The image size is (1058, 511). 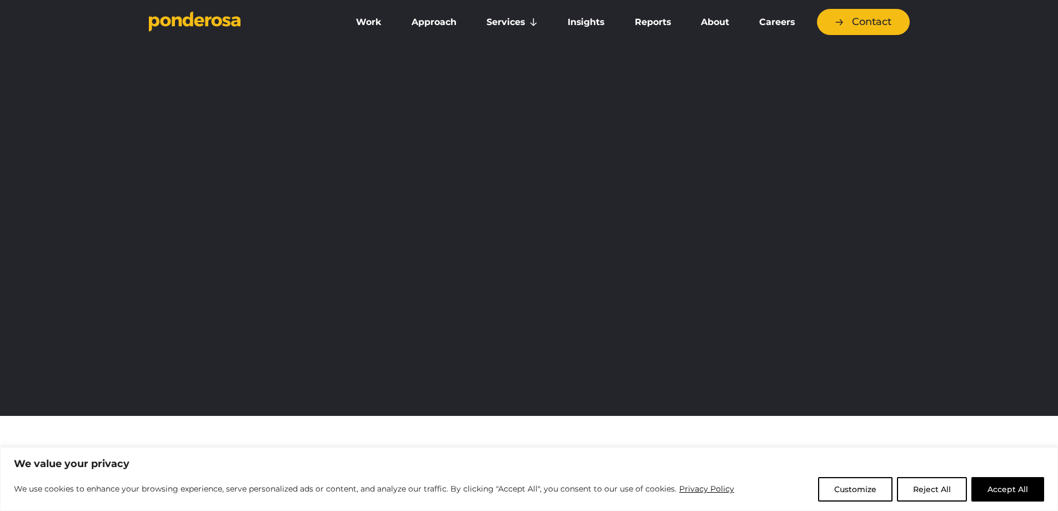 What do you see at coordinates (932, 489) in the screenshot?
I see `button: Reject All` at bounding box center [932, 489].